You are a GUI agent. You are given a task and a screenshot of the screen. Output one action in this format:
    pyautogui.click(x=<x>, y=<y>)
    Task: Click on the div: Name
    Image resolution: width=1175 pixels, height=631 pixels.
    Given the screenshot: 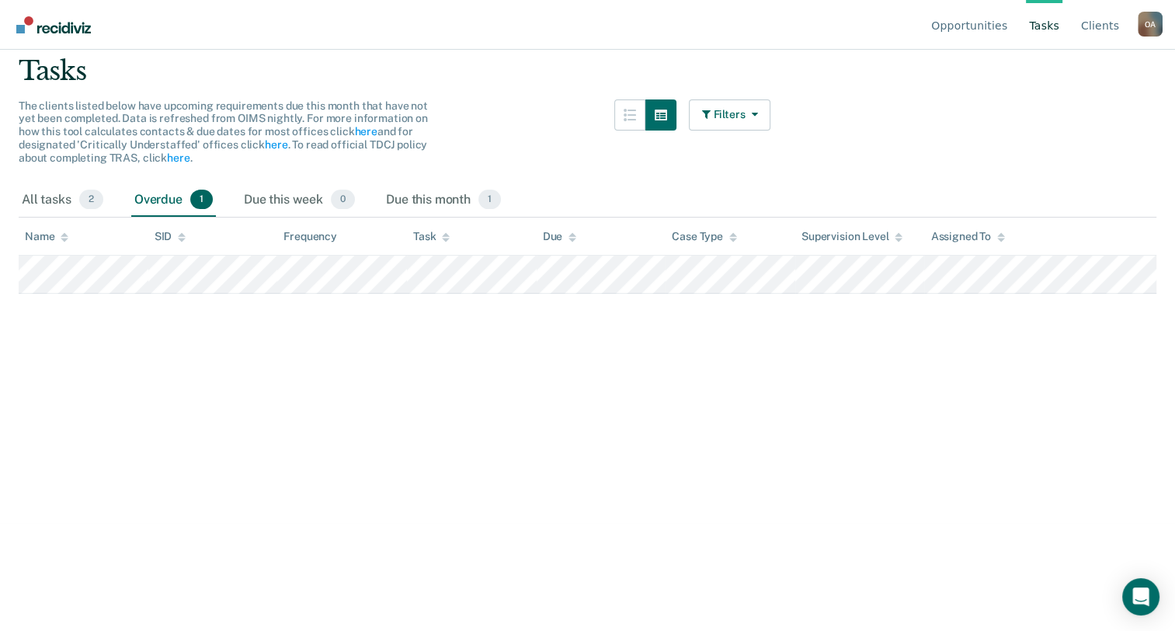 What is the action you would take?
    pyautogui.click(x=47, y=236)
    